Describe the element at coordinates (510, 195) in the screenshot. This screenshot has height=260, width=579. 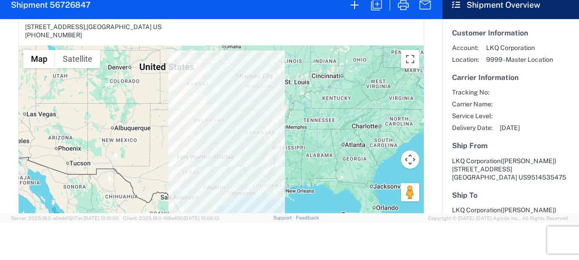
I see `h5: Ship To` at that location.